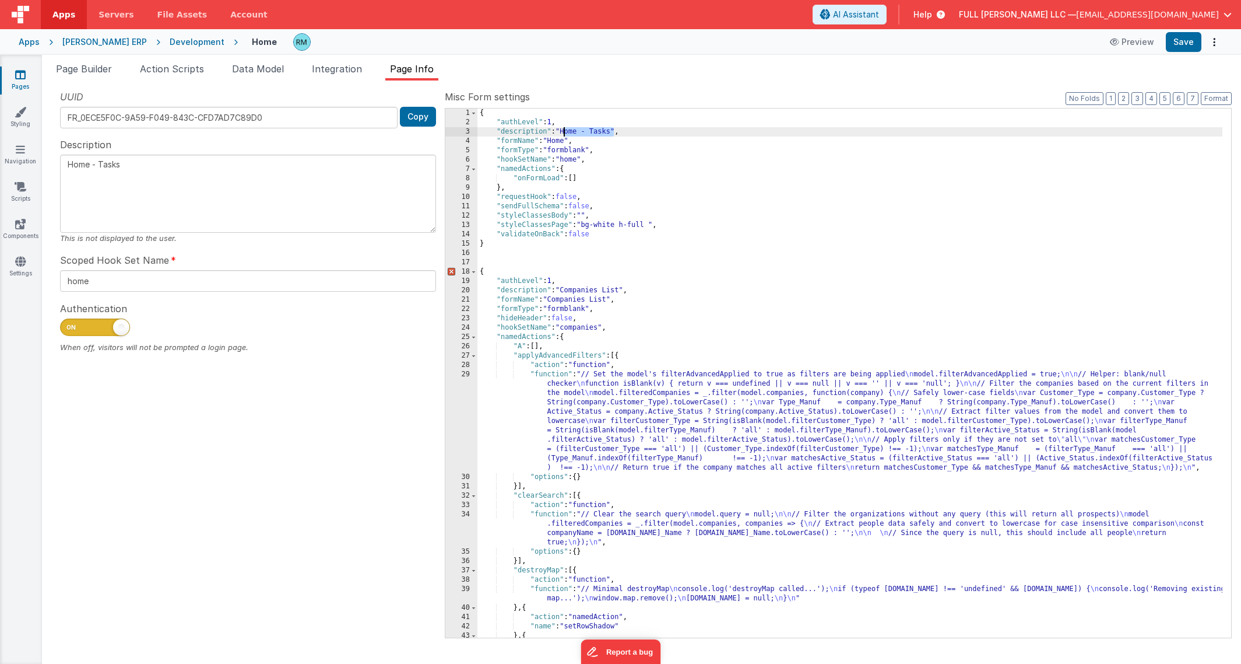  I want to click on div: 39, so click(461, 594).